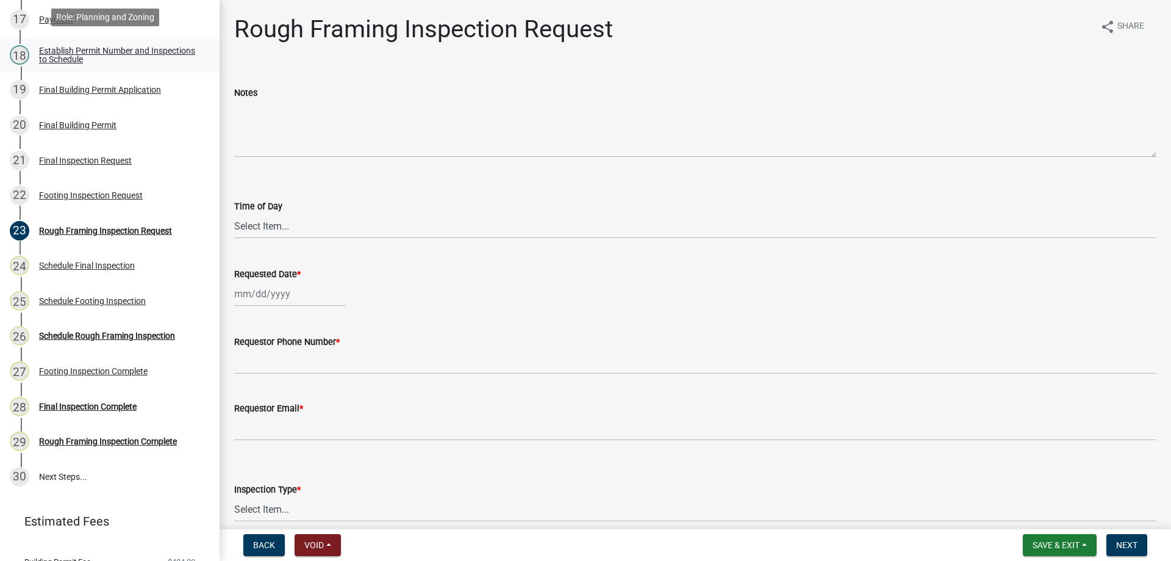 The image size is (1171, 561). What do you see at coordinates (1123, 26) in the screenshot?
I see `button: shareShare` at bounding box center [1123, 26].